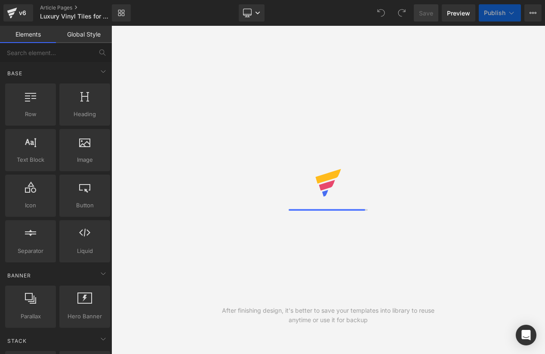  What do you see at coordinates (22, 13) in the screenshot?
I see `div: v6` at bounding box center [22, 13].